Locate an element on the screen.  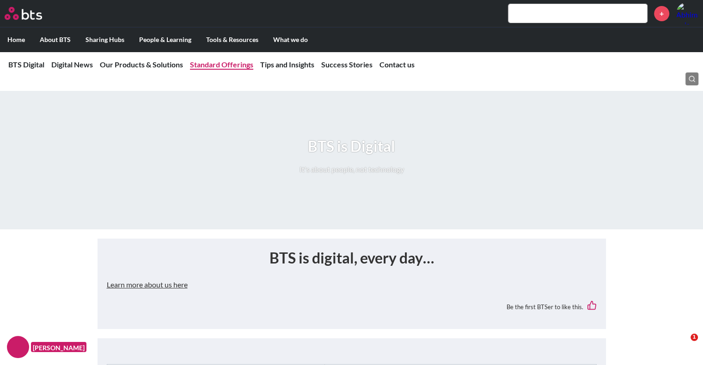
span: 1 is located at coordinates (694, 338).